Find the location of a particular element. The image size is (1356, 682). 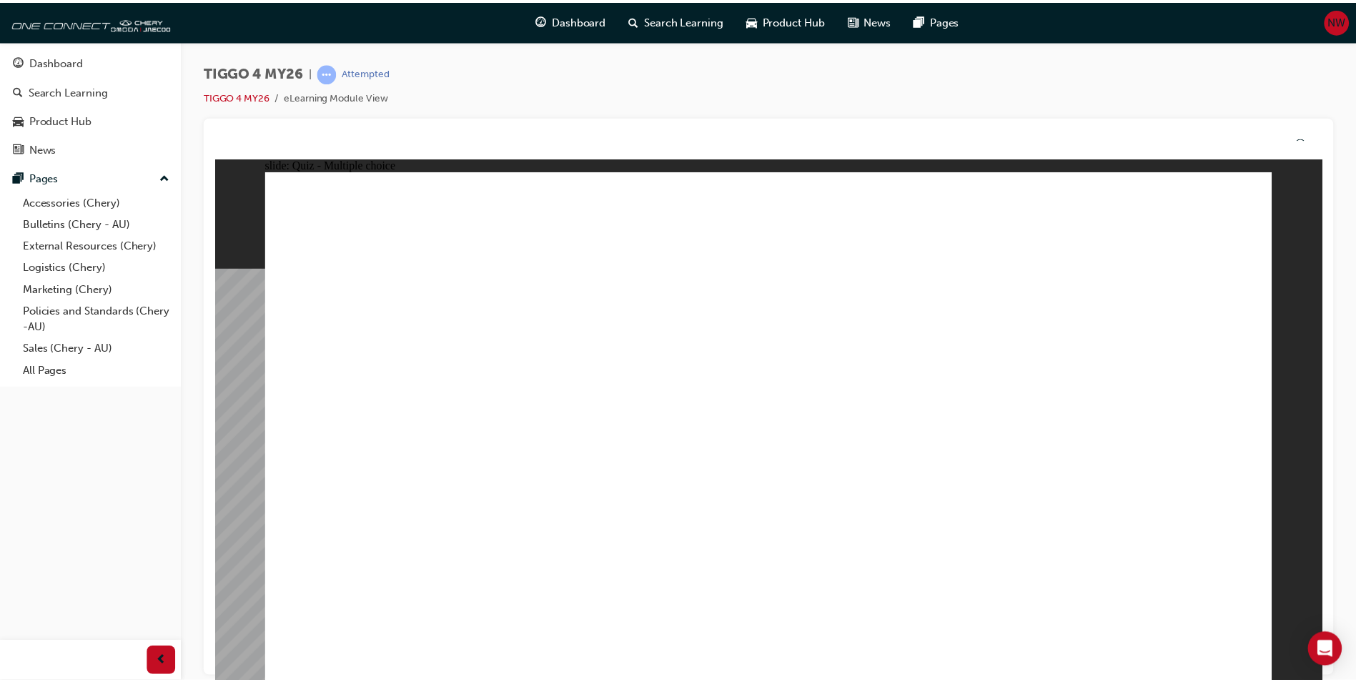

a: News is located at coordinates (91, 149).